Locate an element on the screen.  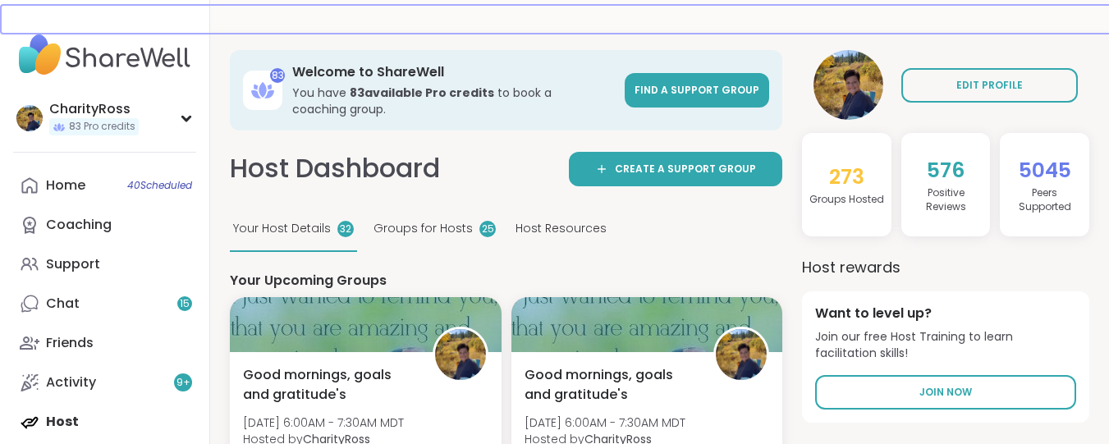
div: Friends is located at coordinates (70, 343).